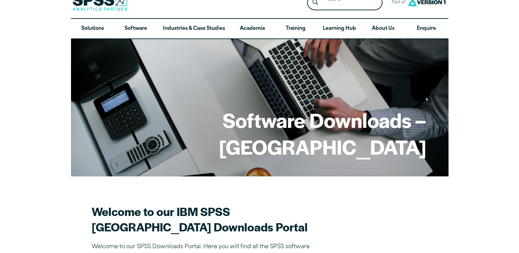  Describe the element at coordinates (427, 29) in the screenshot. I see `a: Enquire` at that location.